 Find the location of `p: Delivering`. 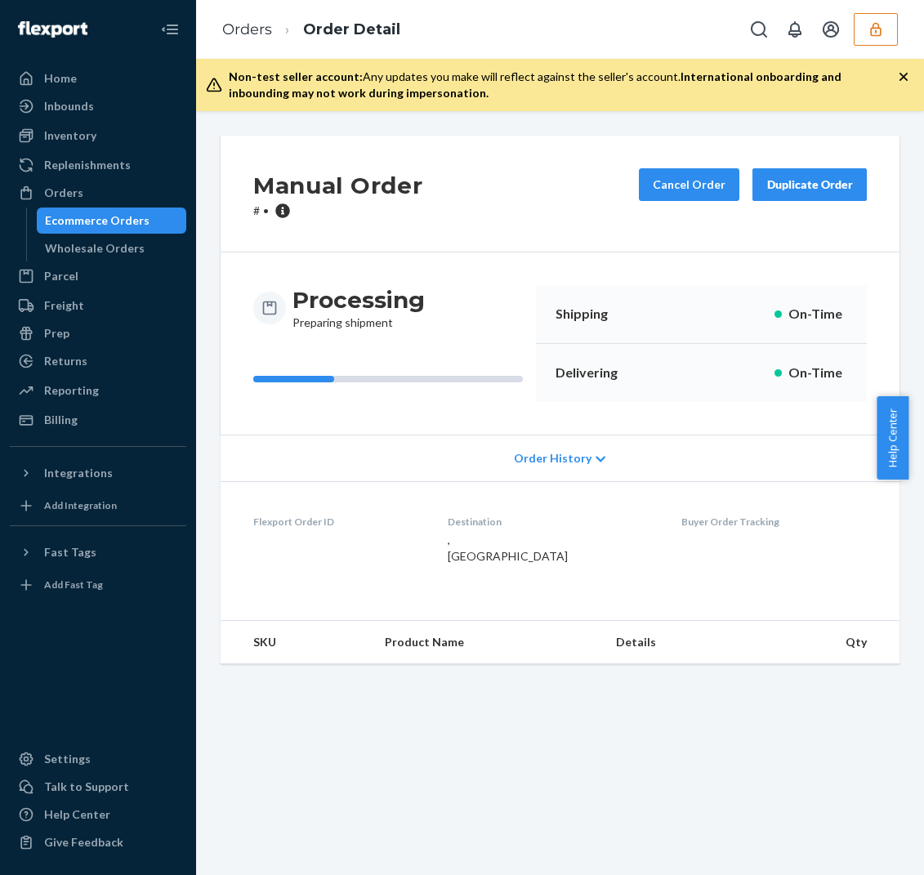

p: Delivering is located at coordinates (591, 373).